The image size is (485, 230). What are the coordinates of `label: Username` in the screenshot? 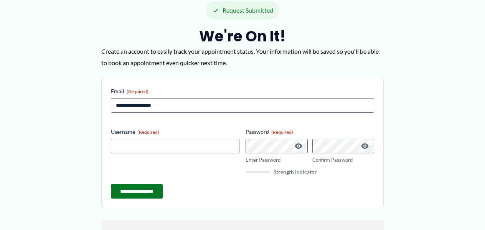 It's located at (175, 132).